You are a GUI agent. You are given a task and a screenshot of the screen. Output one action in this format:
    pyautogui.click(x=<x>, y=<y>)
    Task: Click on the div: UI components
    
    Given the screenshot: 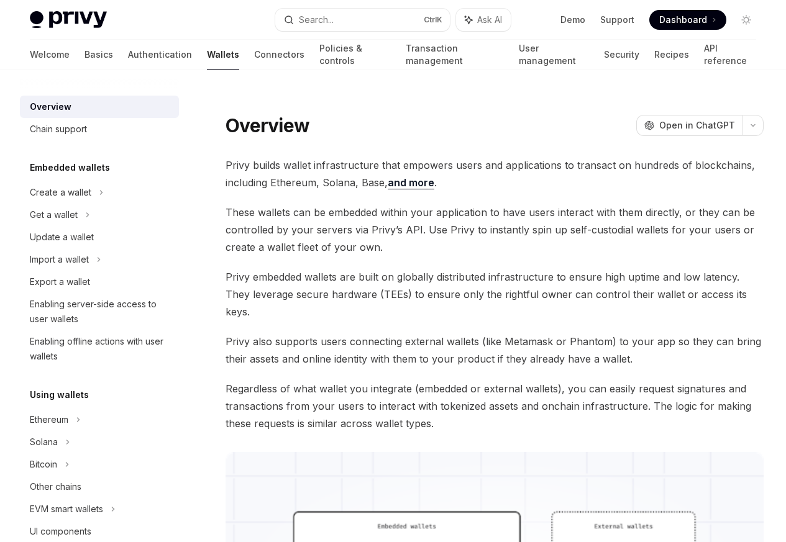 What is the action you would take?
    pyautogui.click(x=60, y=532)
    